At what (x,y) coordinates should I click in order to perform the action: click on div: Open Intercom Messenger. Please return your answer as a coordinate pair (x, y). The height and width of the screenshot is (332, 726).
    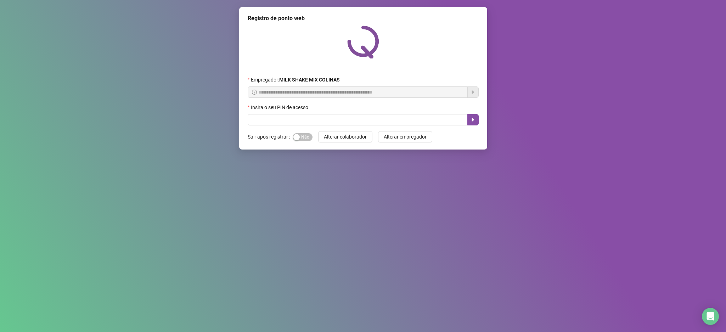
    Looking at the image, I should click on (710, 316).